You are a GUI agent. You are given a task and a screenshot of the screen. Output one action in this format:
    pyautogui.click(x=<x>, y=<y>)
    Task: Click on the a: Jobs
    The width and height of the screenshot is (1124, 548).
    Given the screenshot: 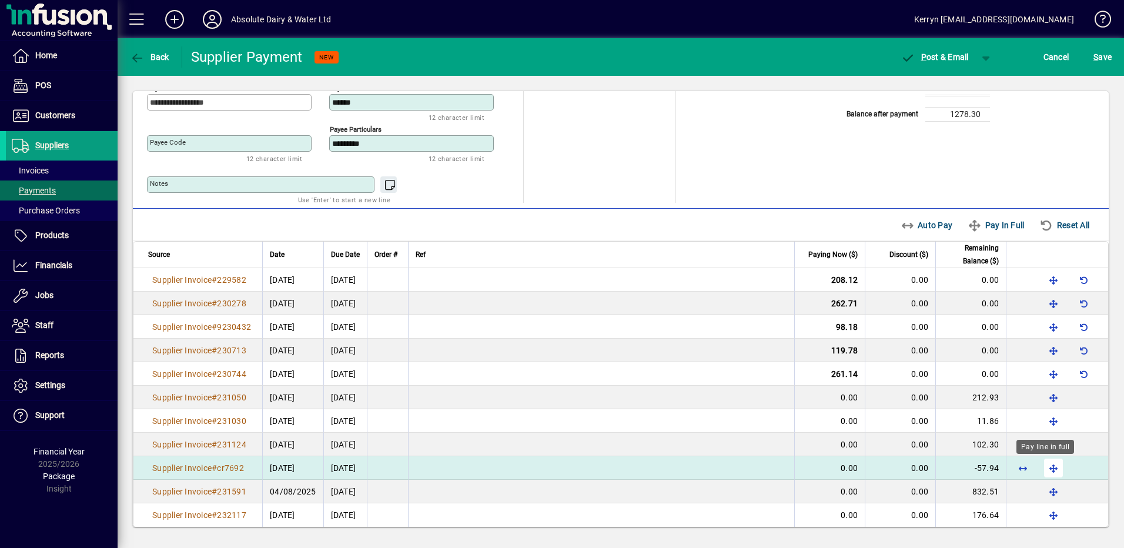 What is the action you would take?
    pyautogui.click(x=62, y=296)
    